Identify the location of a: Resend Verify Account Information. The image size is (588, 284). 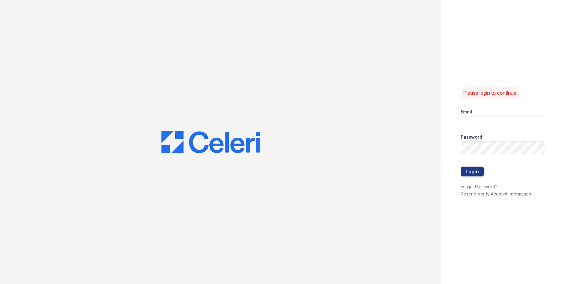
(495, 194).